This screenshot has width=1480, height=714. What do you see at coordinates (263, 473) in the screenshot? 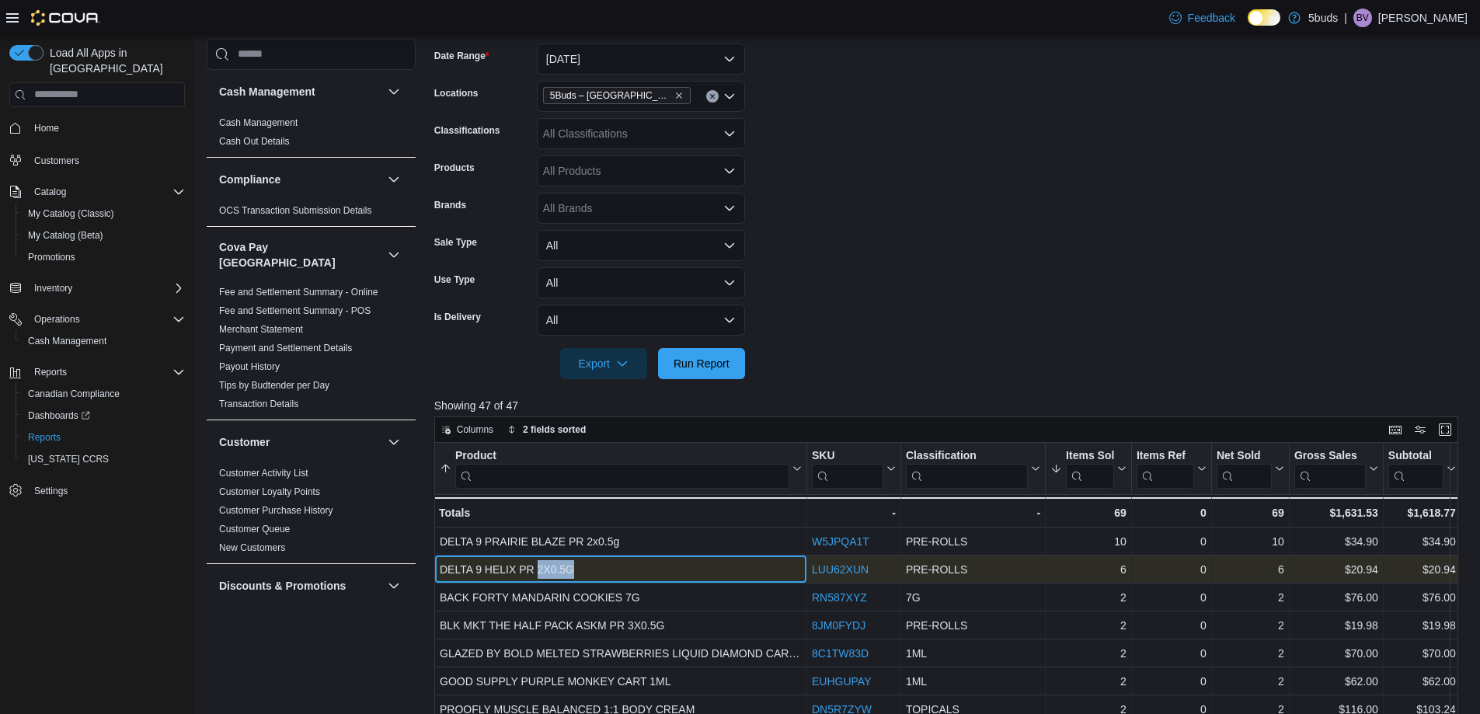
I see `a: Customer Activity List` at bounding box center [263, 473].